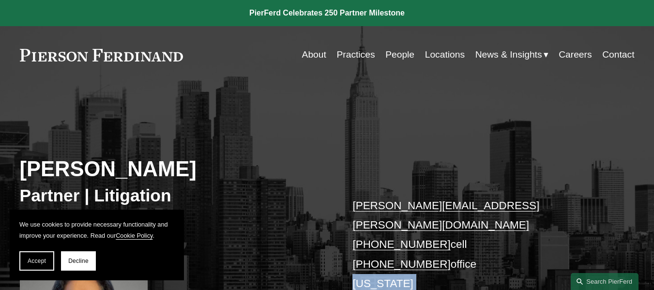 The width and height of the screenshot is (654, 290). I want to click on a: folder dropdown, so click(512, 55).